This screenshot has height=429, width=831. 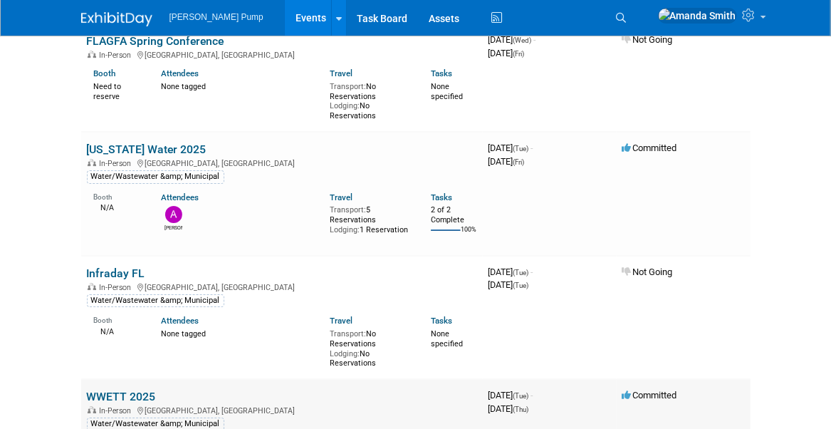 What do you see at coordinates (117, 90) in the screenshot?
I see `div: Need to reserve` at bounding box center [117, 90].